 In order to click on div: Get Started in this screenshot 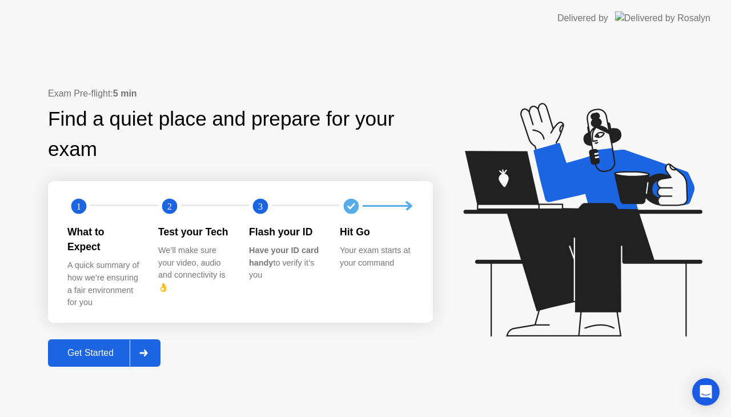, I will do `click(90, 353)`.